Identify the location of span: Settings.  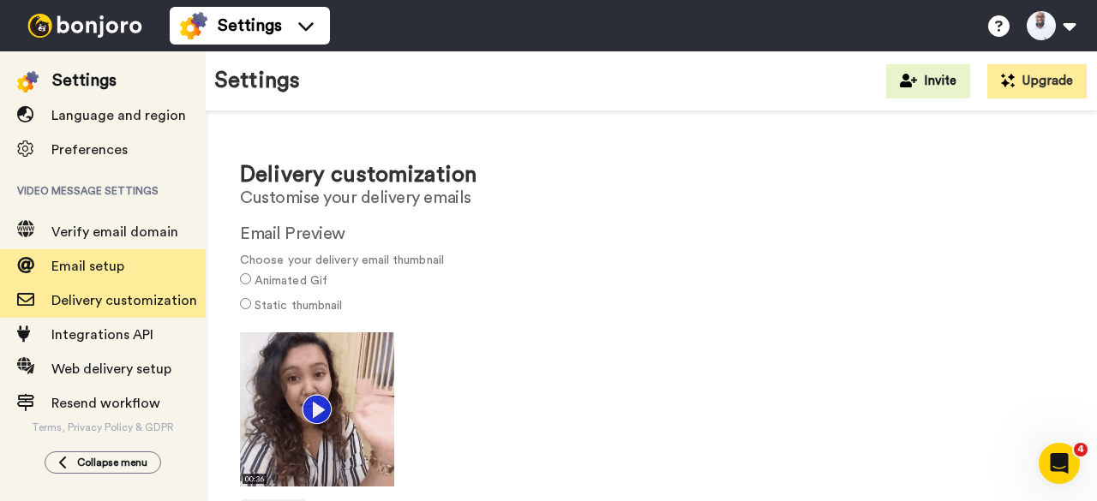
(249, 26).